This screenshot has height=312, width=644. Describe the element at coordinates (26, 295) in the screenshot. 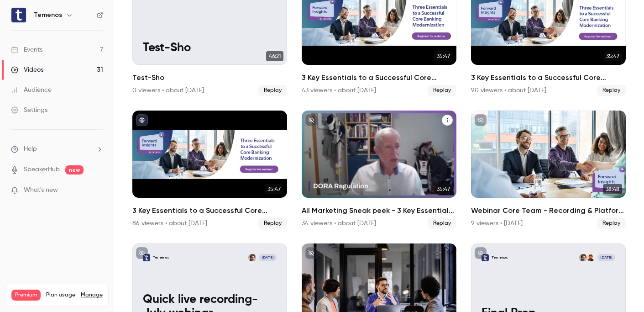

I see `span: Premium` at that location.